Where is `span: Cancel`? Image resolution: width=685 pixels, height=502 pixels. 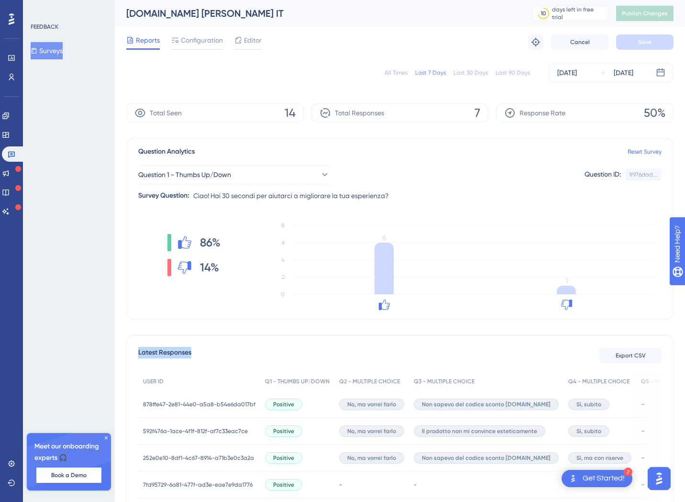
span: Cancel is located at coordinates (580, 42).